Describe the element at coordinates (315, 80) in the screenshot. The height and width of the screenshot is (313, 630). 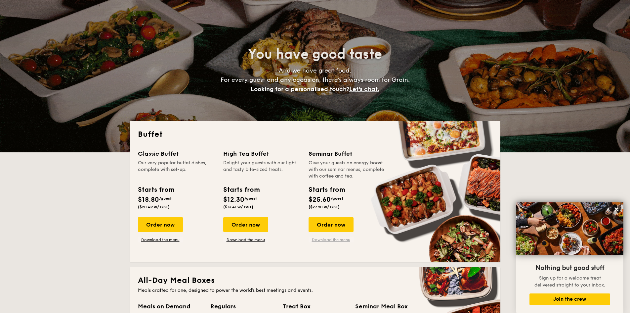
I see `span: And we have great food. For every guest and any occasion, there’s always room for Grain.` at that location.